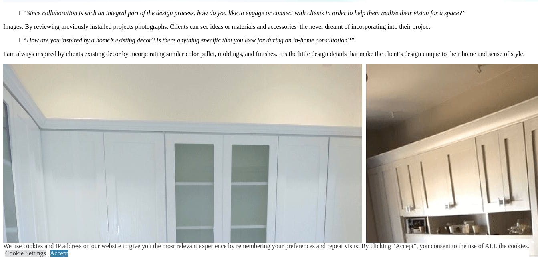  What do you see at coordinates (269, 54) in the screenshot?
I see `p: I am always inspired by clients existing decor by incorporating similar color pallet, moldings, a...` at bounding box center [269, 54].